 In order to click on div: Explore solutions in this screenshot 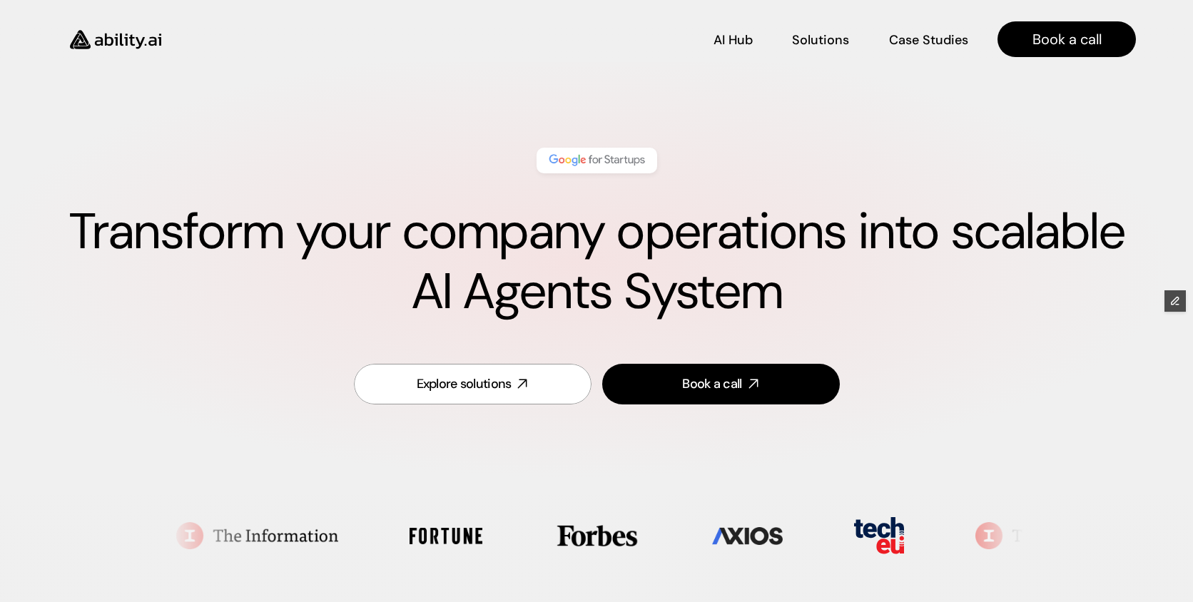, I will do `click(464, 384)`.